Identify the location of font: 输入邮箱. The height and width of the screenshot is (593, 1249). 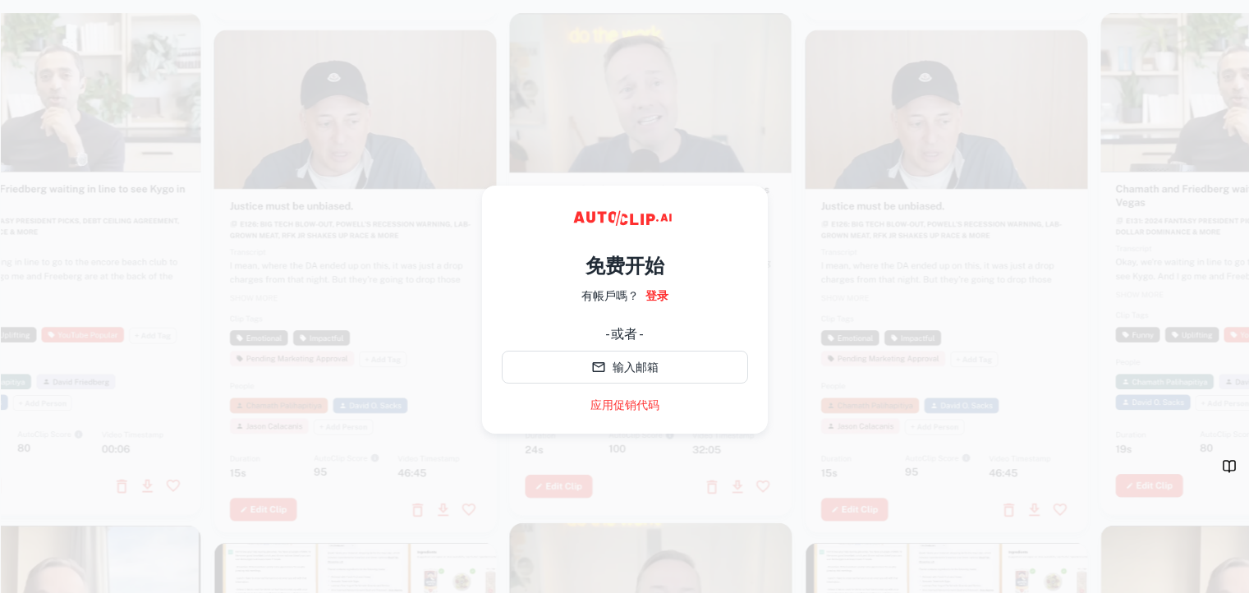
(636, 368).